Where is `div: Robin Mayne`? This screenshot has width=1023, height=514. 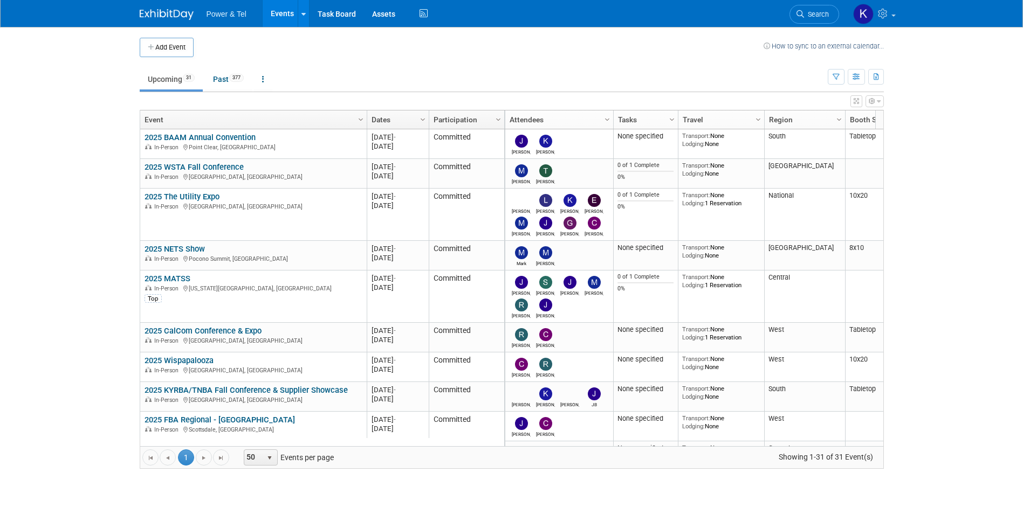 div: Robin Mayne is located at coordinates (521, 345).